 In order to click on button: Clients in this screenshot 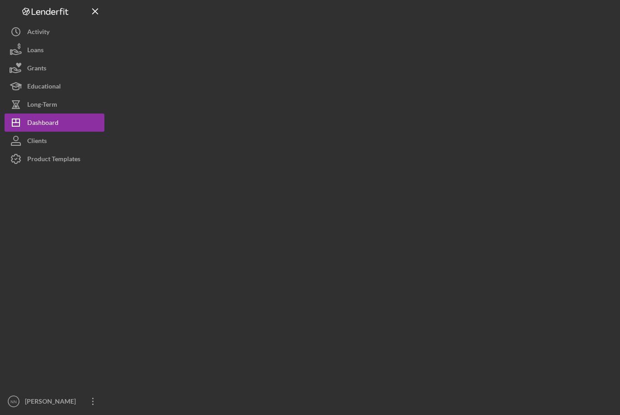, I will do `click(54, 141)`.